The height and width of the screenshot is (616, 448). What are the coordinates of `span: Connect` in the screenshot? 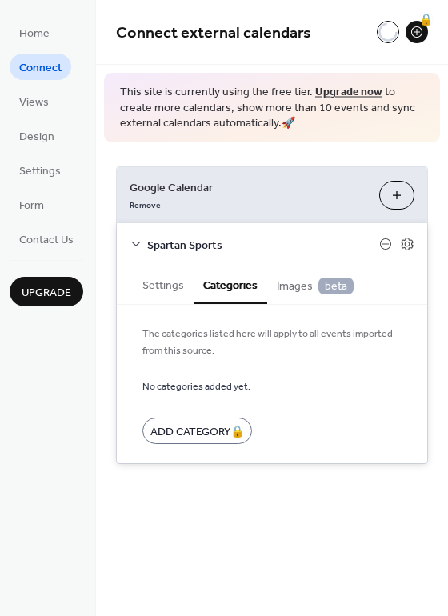 It's located at (40, 68).